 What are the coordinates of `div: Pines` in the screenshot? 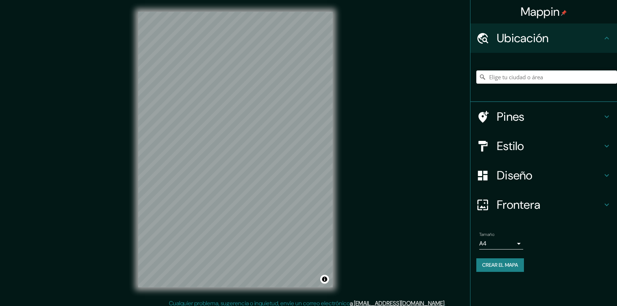 It's located at (544, 116).